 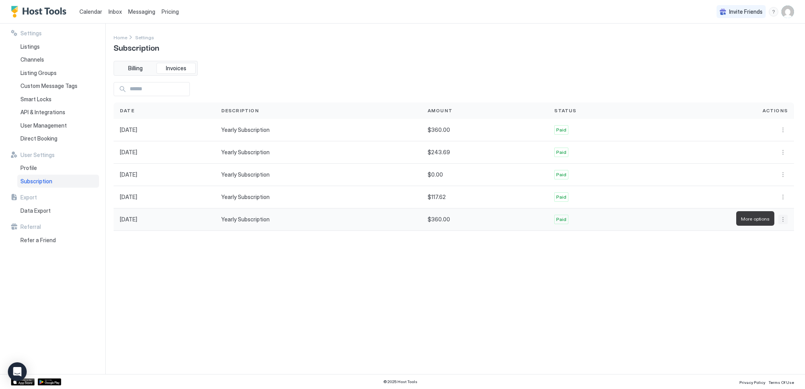 I want to click on span: Profile, so click(x=29, y=168).